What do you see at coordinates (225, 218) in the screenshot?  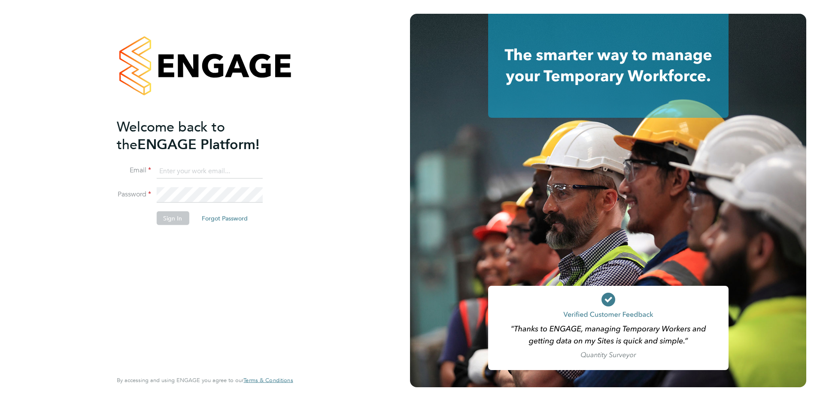 I see `button: Forgot Password` at bounding box center [225, 218].